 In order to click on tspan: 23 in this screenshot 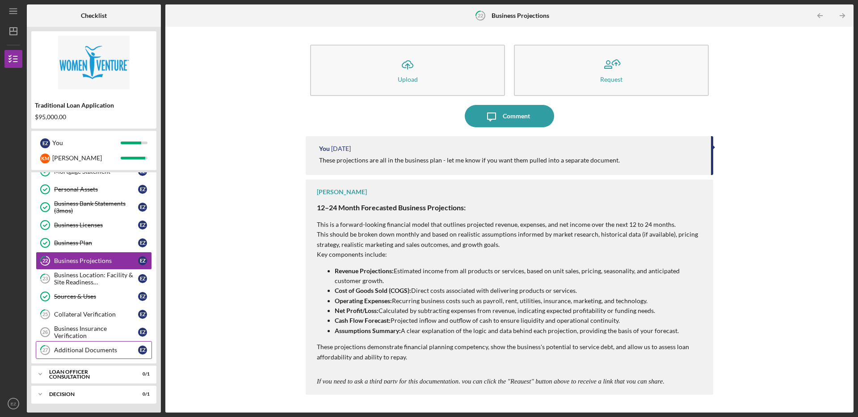, I will do `click(45, 279)`.